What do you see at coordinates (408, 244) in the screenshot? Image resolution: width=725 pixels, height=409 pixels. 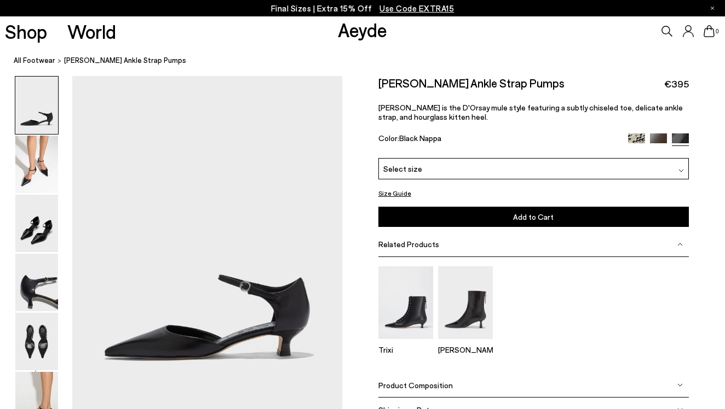 I see `span: Related Products` at bounding box center [408, 244].